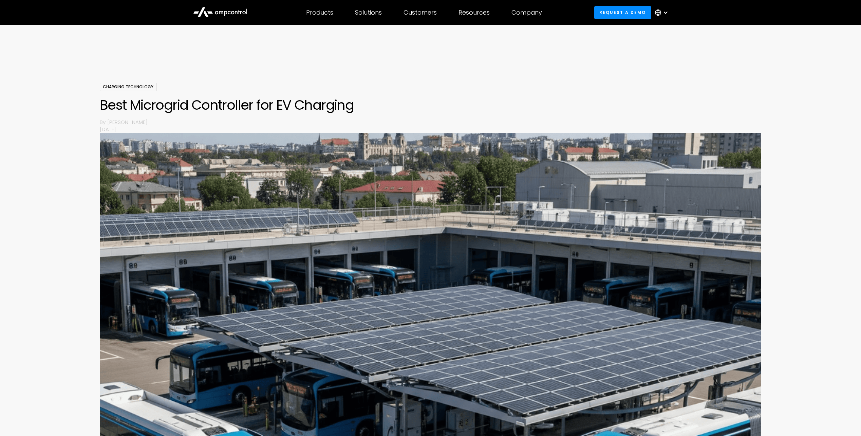  I want to click on h1: Best Microgrid Controller for EV Charging, so click(431, 105).